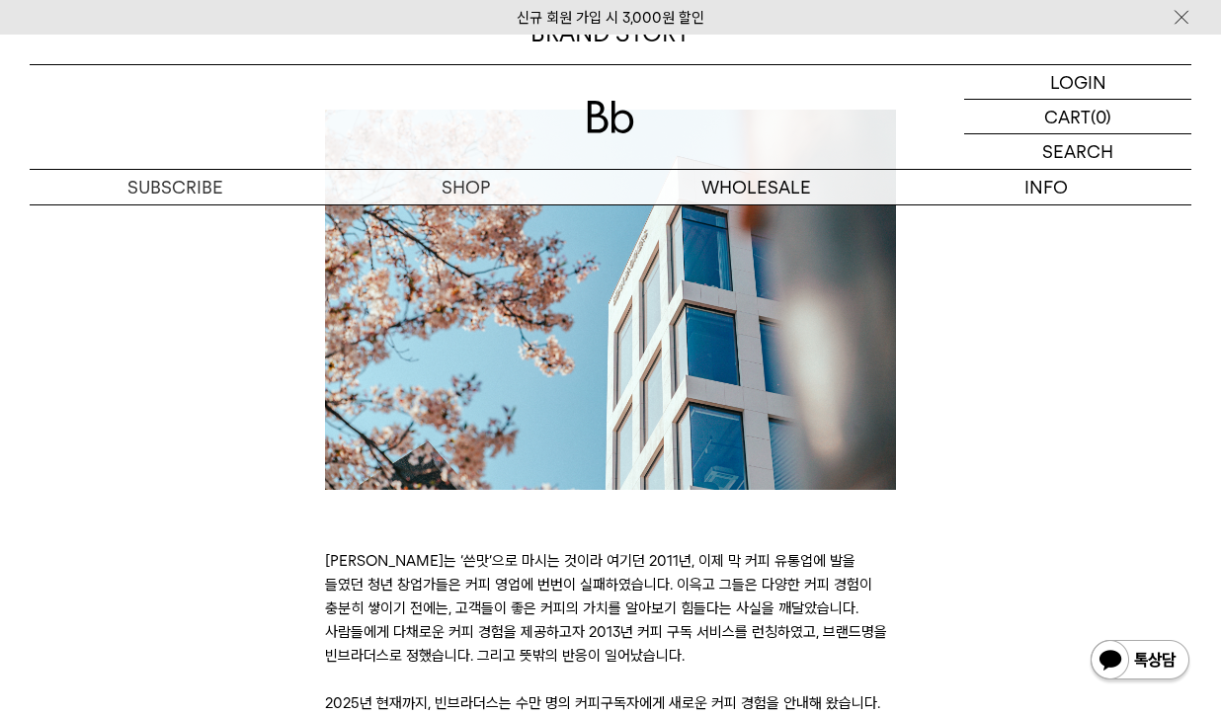  What do you see at coordinates (1101, 117) in the screenshot?
I see `p: (0)` at bounding box center [1101, 117].